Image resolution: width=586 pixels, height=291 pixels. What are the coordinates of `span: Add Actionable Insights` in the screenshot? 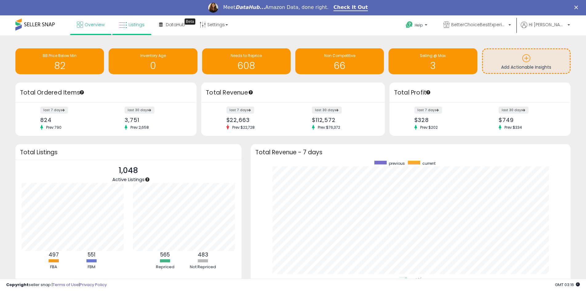 It's located at (526, 67).